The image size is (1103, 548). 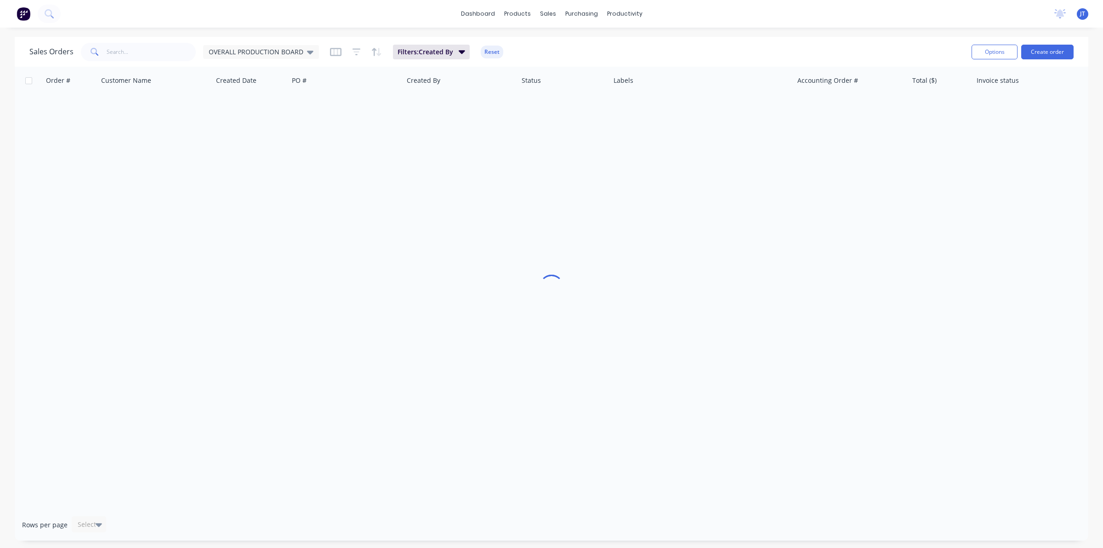 I want to click on div: Accounting Order #, so click(x=828, y=80).